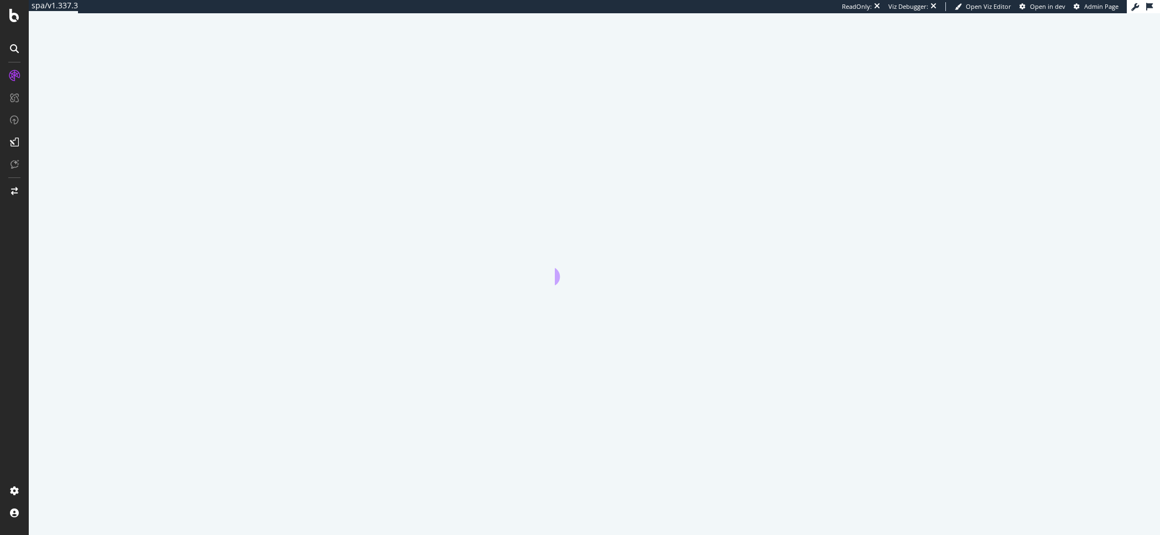 The height and width of the screenshot is (535, 1160). Describe the element at coordinates (983, 7) in the screenshot. I see `a: Open Viz Editor` at that location.